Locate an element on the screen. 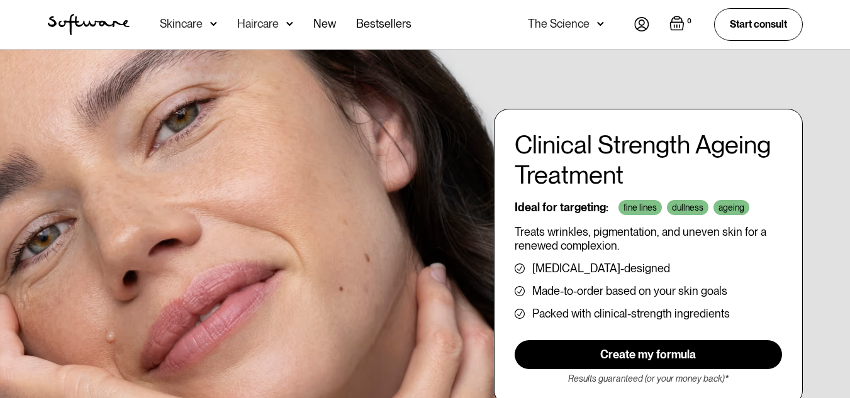 The image size is (850, 398). div: Haircare is located at coordinates (258, 24).